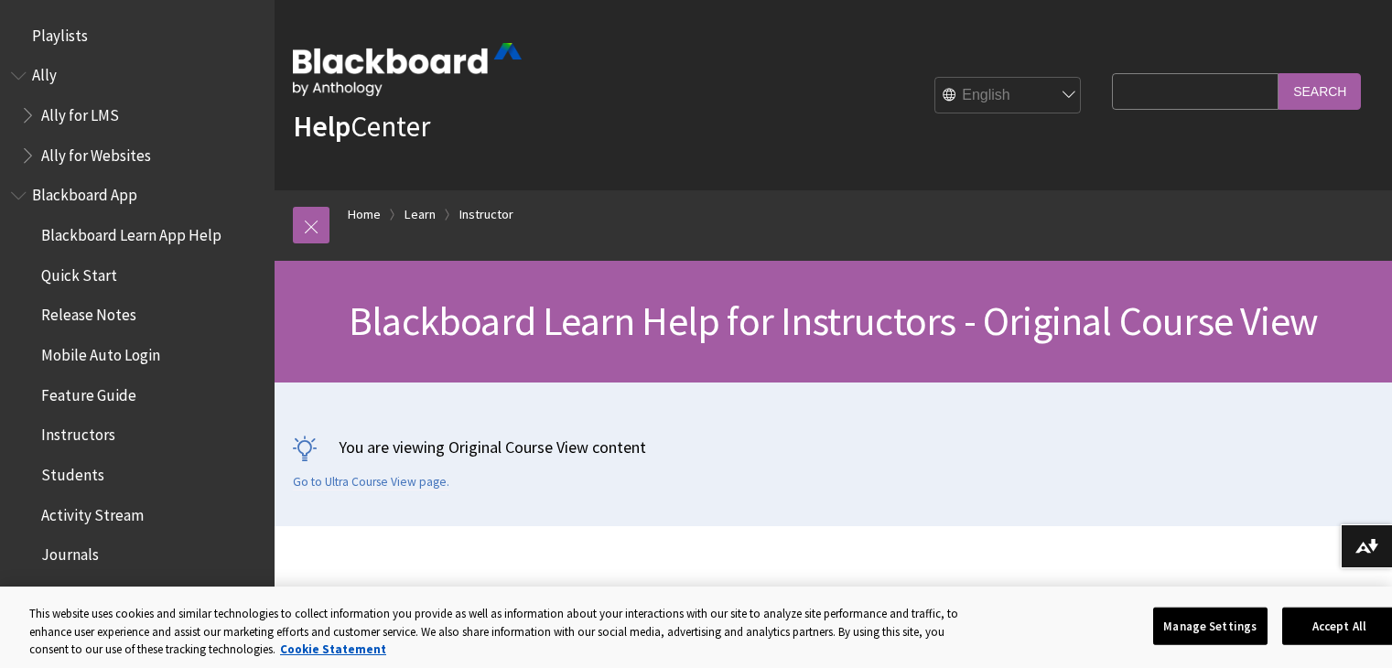 The width and height of the screenshot is (1392, 668). What do you see at coordinates (131, 232) in the screenshot?
I see `span: Blackboard Learn App Help` at bounding box center [131, 232].